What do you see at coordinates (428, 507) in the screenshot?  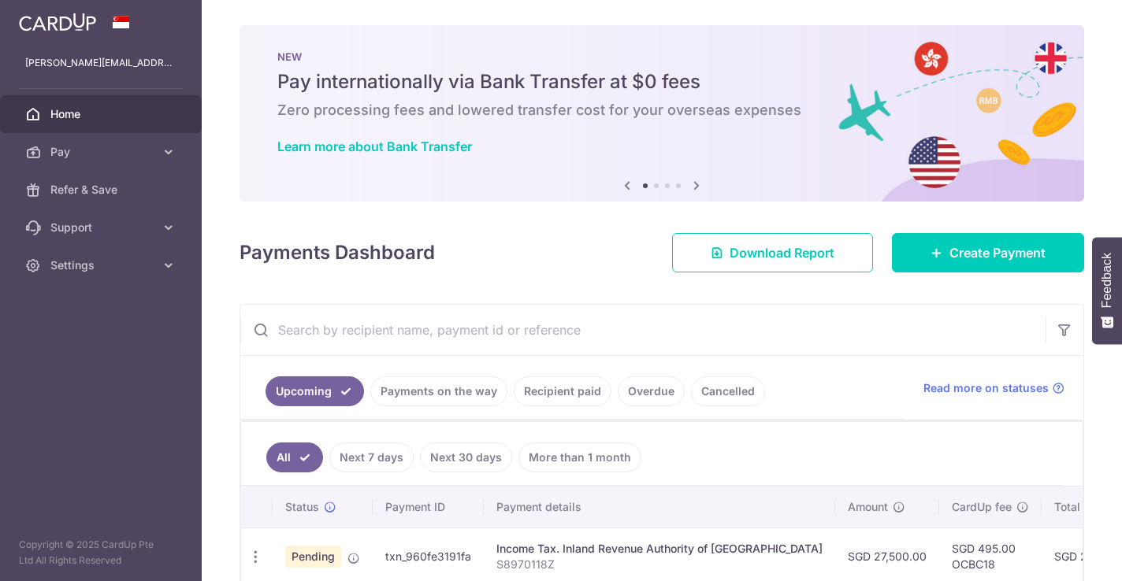 I see `th: Payment ID` at bounding box center [428, 507].